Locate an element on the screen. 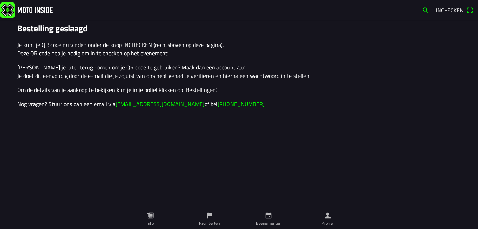 The width and height of the screenshot is (478, 229). ion-icon: person is located at coordinates (327, 215).